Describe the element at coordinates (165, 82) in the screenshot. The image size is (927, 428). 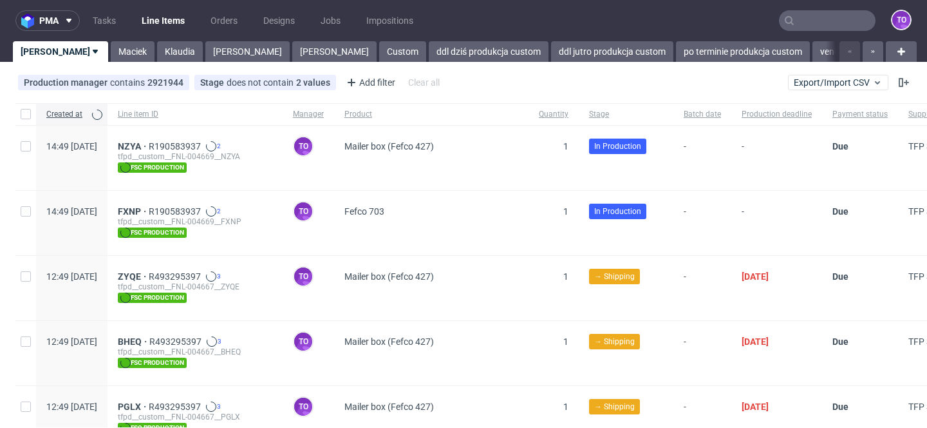
I see `div: 2921944` at that location.